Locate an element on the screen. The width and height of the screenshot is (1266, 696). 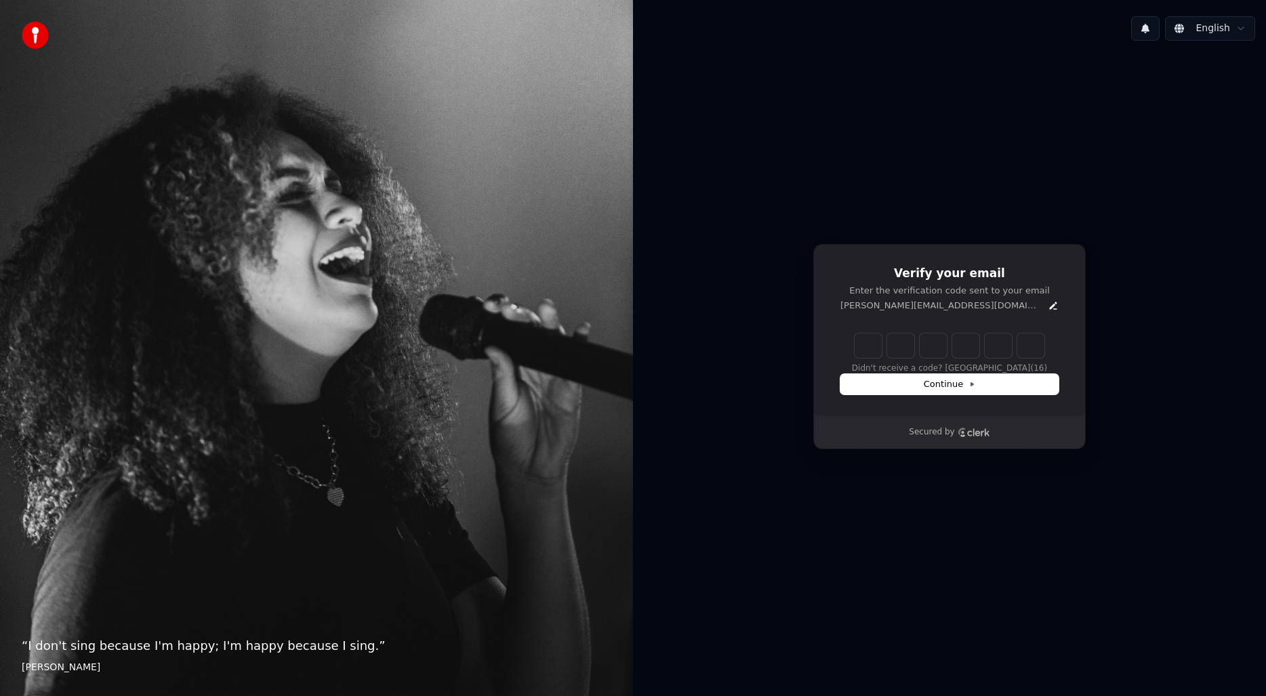
img: youka is located at coordinates (35, 35).